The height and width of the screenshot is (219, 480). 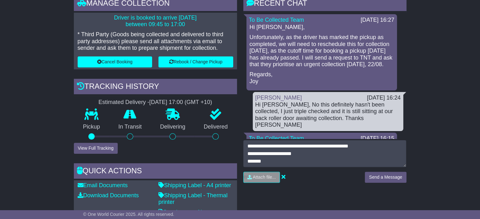 What do you see at coordinates (103, 185) in the screenshot?
I see `a: Email Documents` at bounding box center [103, 185].